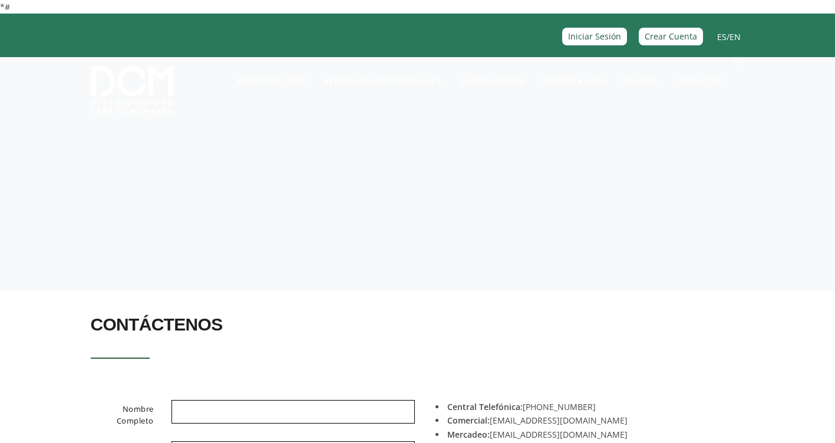 This screenshot has height=443, width=835. What do you see at coordinates (469, 435) in the screenshot?
I see `strong: Mercadeo:` at bounding box center [469, 435].